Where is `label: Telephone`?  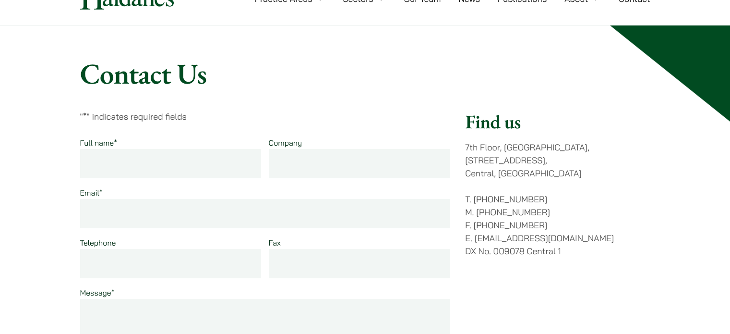 label: Telephone is located at coordinates (98, 242).